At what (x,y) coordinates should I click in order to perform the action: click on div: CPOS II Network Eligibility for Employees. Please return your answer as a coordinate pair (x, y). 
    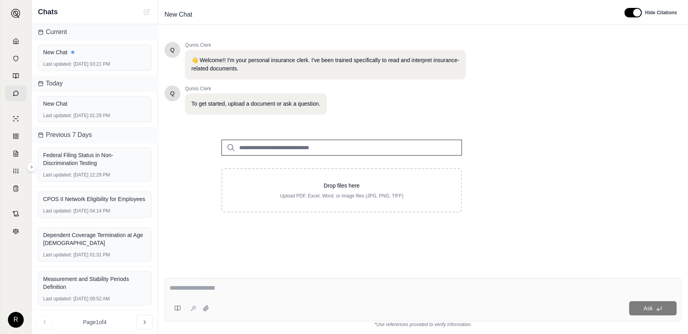
    Looking at the image, I should click on (95, 199).